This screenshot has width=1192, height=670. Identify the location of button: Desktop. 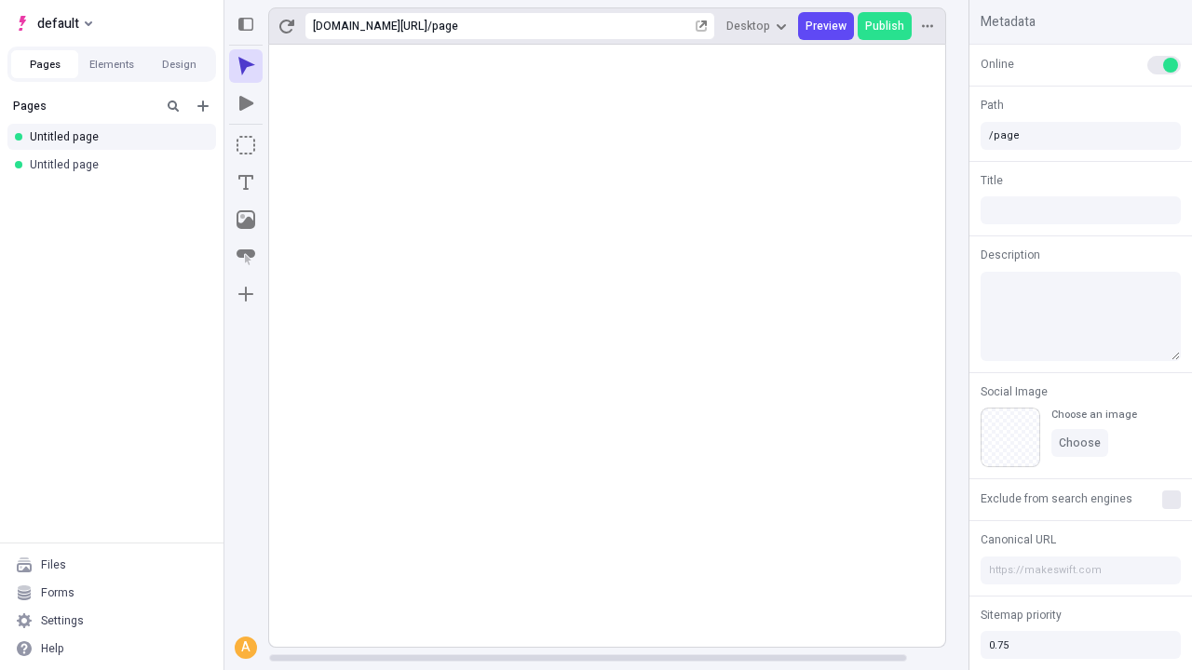
(756, 26).